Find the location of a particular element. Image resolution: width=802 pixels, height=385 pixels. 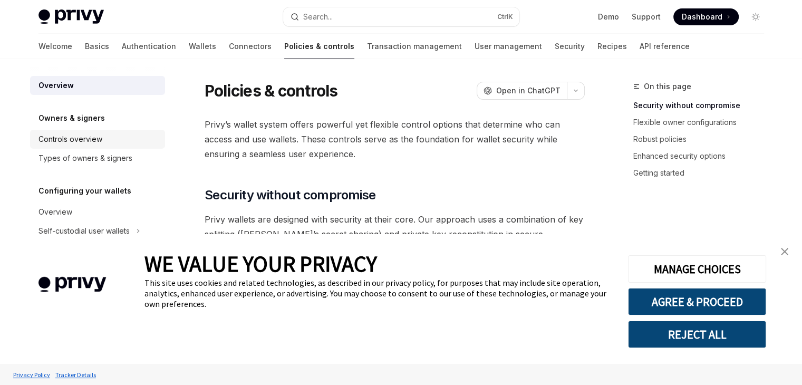

a: API reference is located at coordinates (664, 46).